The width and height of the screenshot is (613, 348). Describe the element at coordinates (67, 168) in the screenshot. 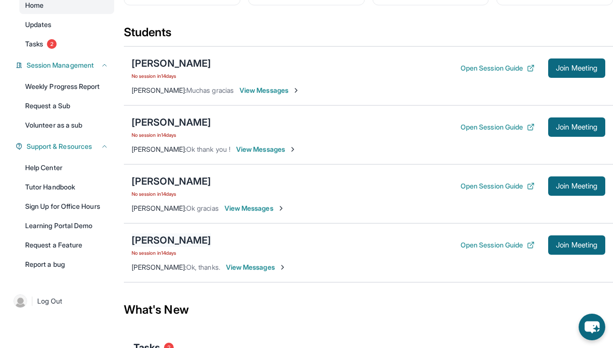

I see `a: Help Center` at that location.